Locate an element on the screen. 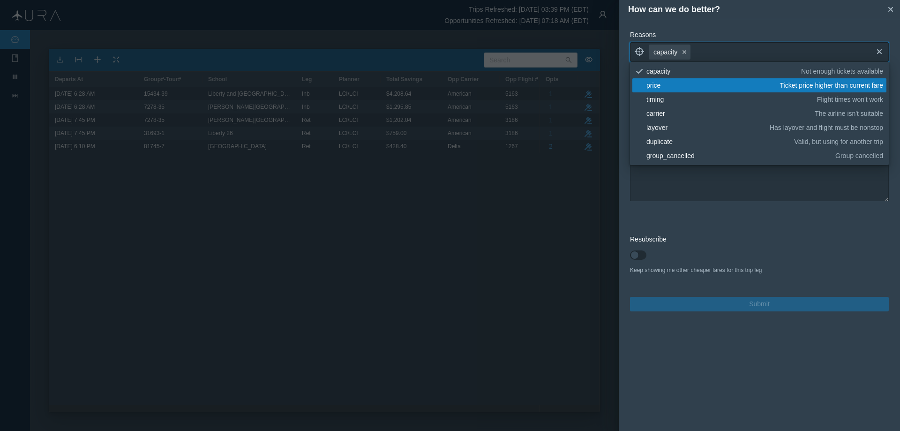 The height and width of the screenshot is (431, 900). button: Close is located at coordinates (891, 9).